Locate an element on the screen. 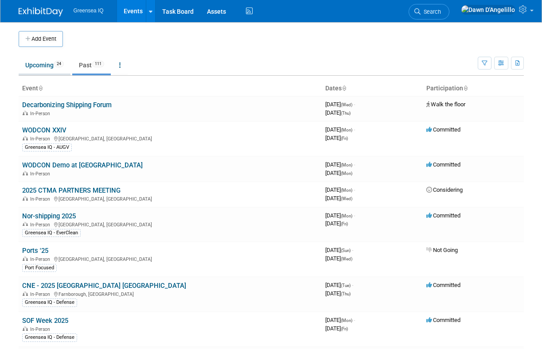 Image resolution: width=542 pixels, height=349 pixels. a: Sort by Participation Type is located at coordinates (465, 88).